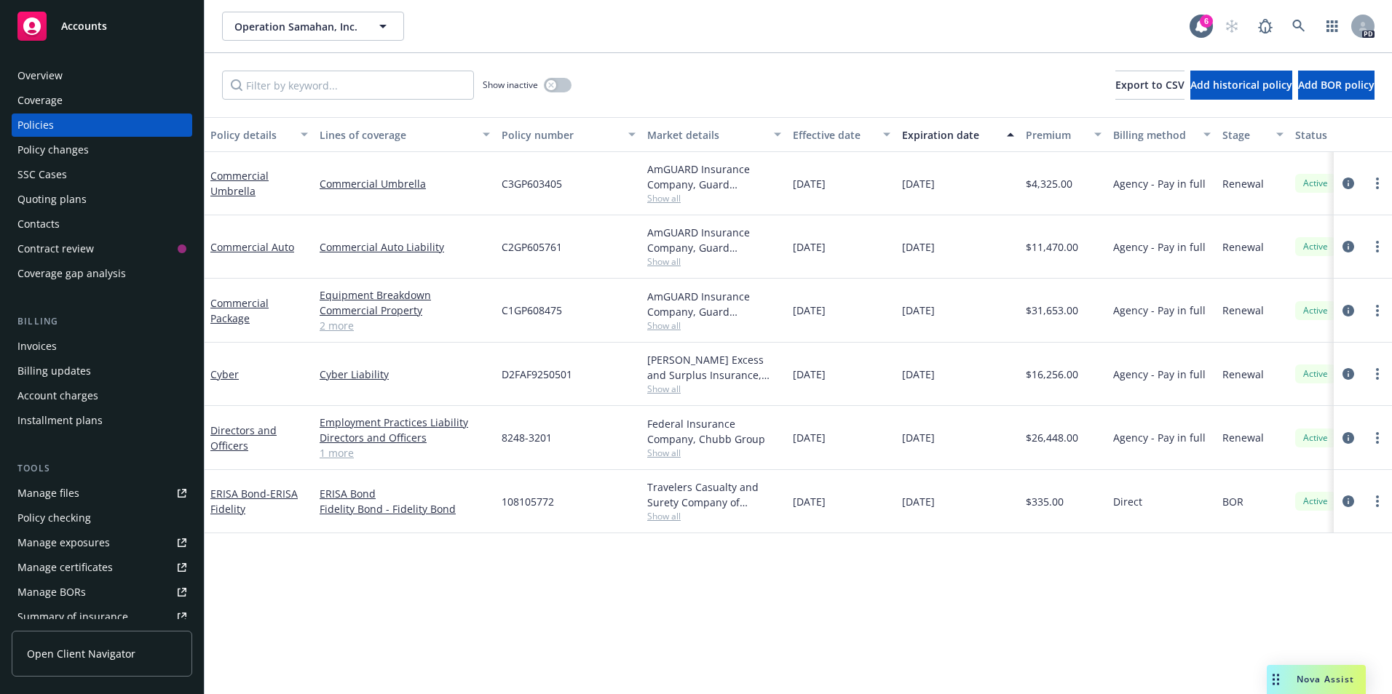  I want to click on span: 8248-3201, so click(526, 437).